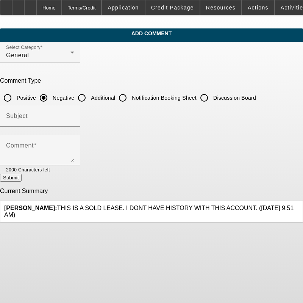 The image size is (303, 303). What do you see at coordinates (221, 8) in the screenshot?
I see `button: Resources` at bounding box center [221, 8].